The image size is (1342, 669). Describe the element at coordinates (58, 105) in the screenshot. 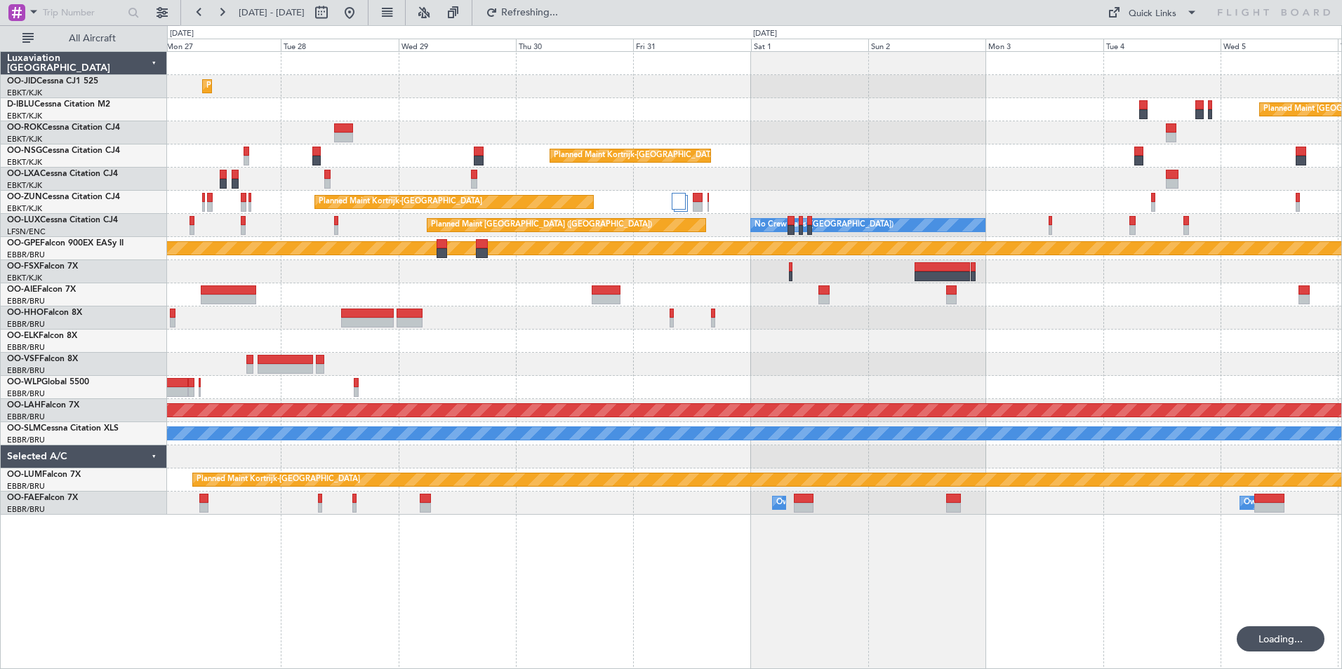

I see `a: D-IBLUCessna Citation M2` at that location.